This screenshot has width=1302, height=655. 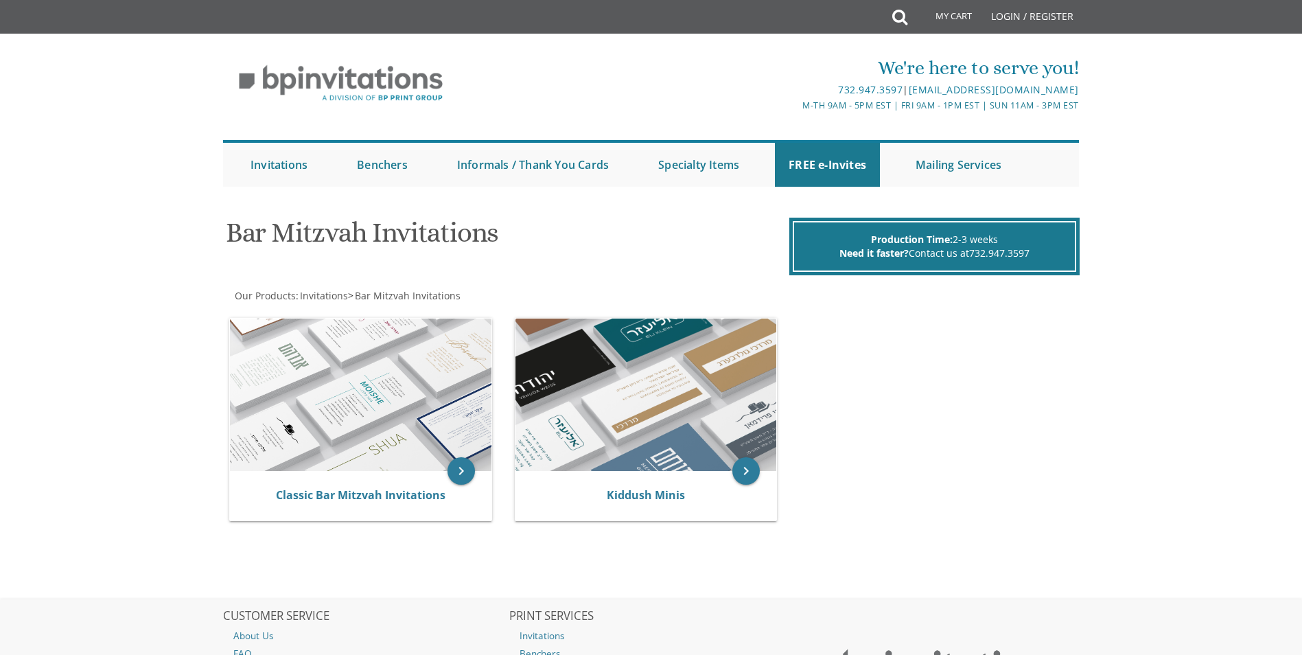 I want to click on a: Informals / Thank You Cards, so click(x=532, y=165).